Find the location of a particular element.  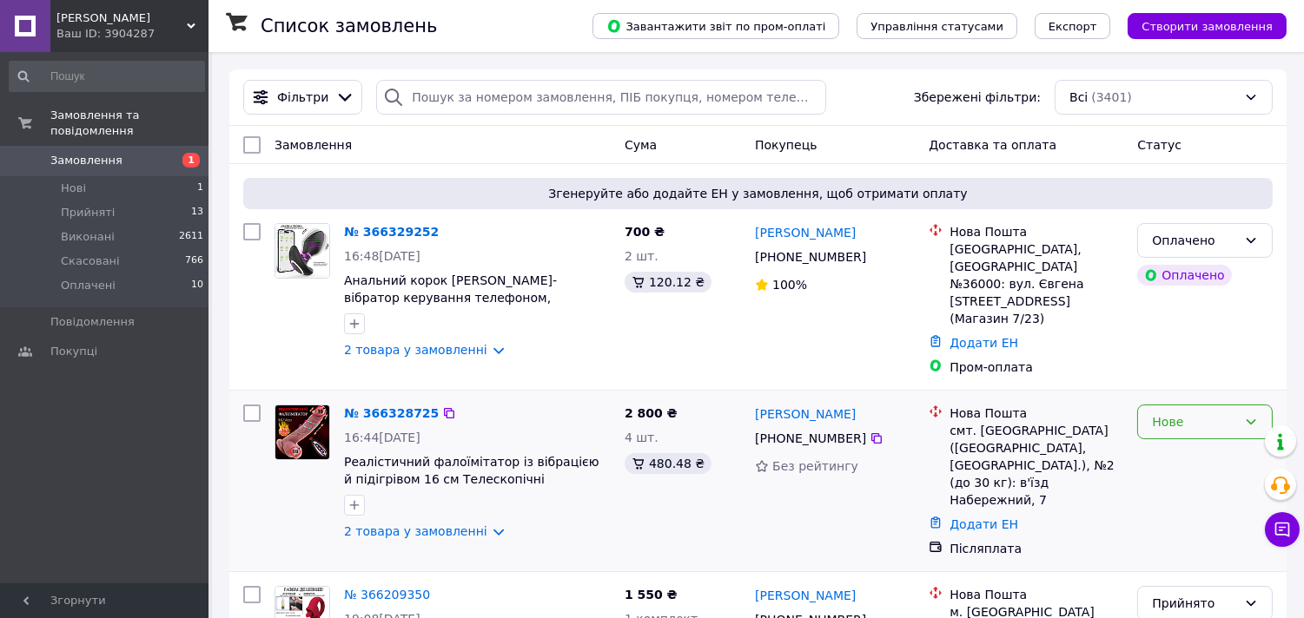

span: Нові is located at coordinates (73, 188).